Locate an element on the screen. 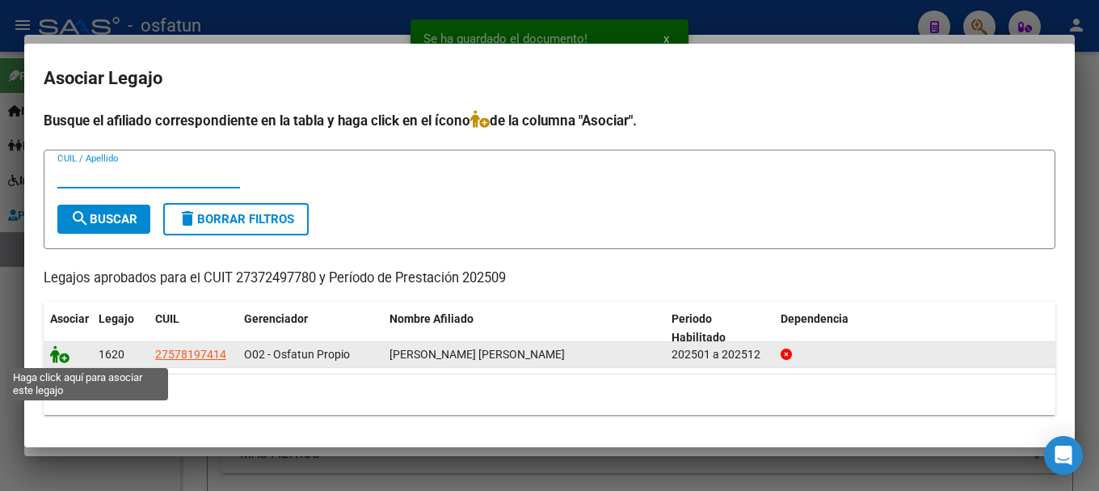  div: 1 registros is located at coordinates (550, 394).